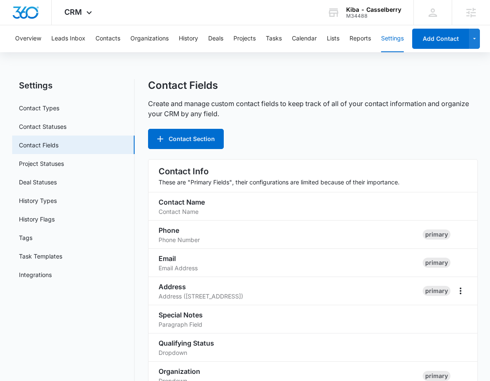 This screenshot has height=381, width=490. I want to click on div: account id, so click(374, 16).